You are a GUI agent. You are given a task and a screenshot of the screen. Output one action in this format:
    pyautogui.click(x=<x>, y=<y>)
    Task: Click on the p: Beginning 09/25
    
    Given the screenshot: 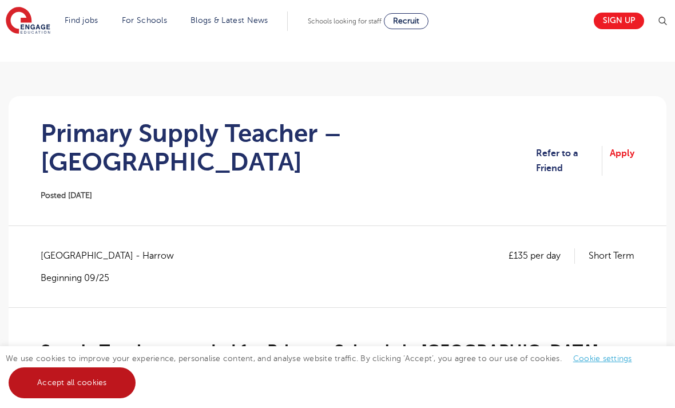 What is the action you would take?
    pyautogui.click(x=113, y=278)
    